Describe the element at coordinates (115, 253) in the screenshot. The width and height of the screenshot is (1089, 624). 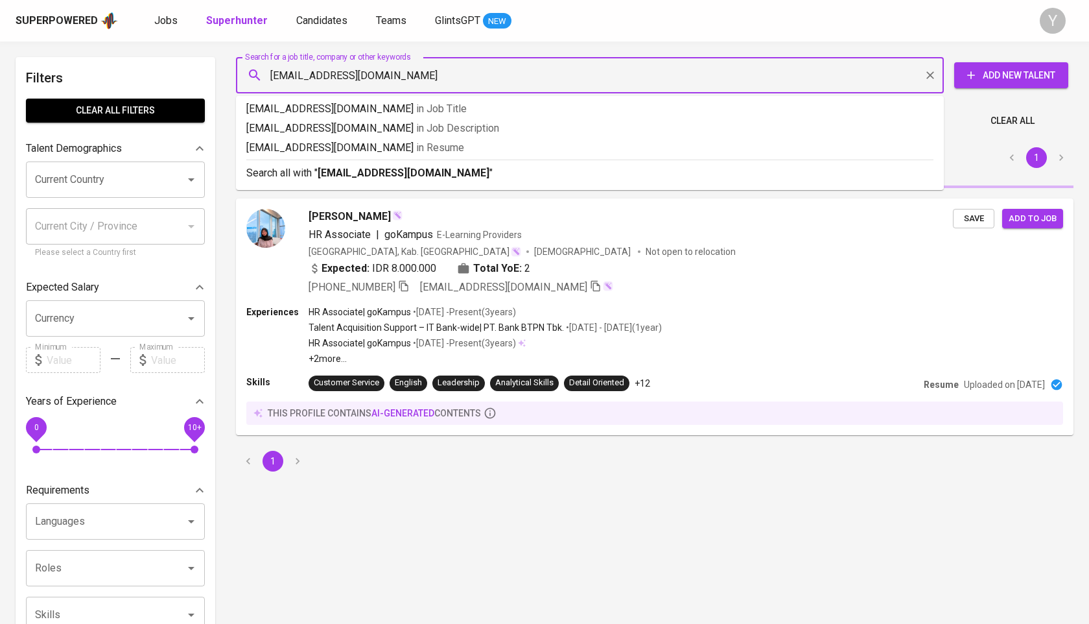
I see `p: Please select a Country first` at that location.